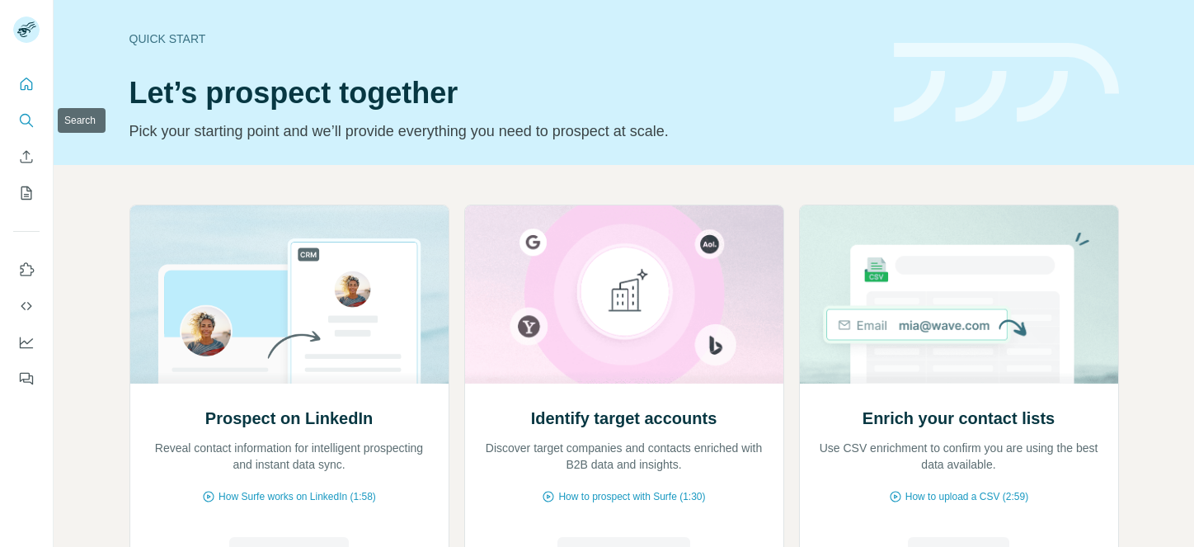 The height and width of the screenshot is (547, 1194). I want to click on h1: Let’s prospect together, so click(501, 93).